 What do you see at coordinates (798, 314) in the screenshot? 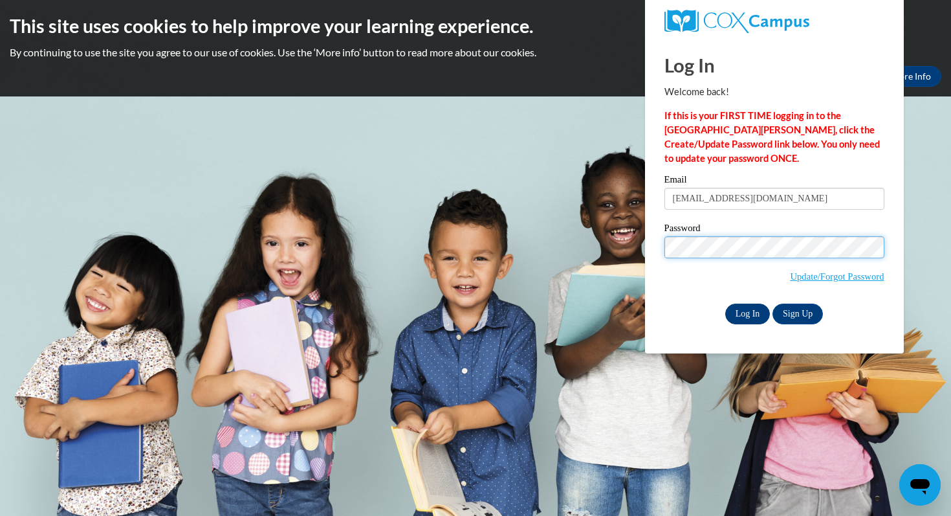
I see `a: Sign Up` at bounding box center [798, 314].